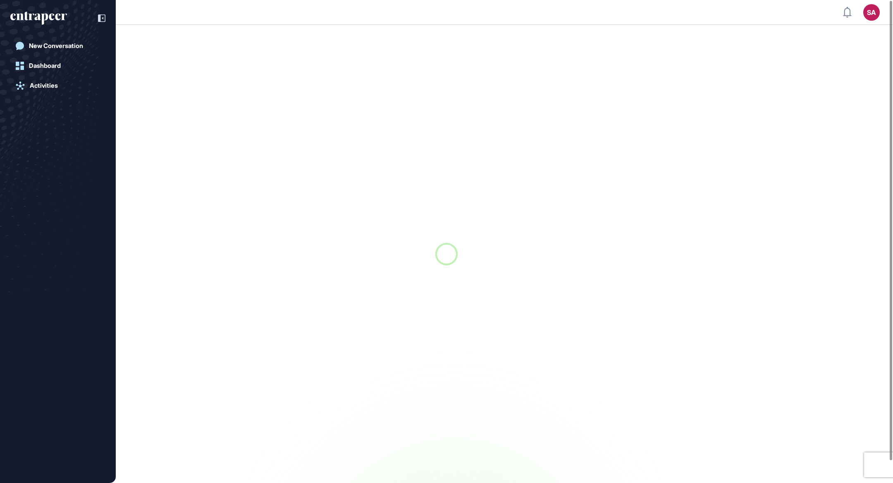  Describe the element at coordinates (58, 86) in the screenshot. I see `a: Activities` at that location.